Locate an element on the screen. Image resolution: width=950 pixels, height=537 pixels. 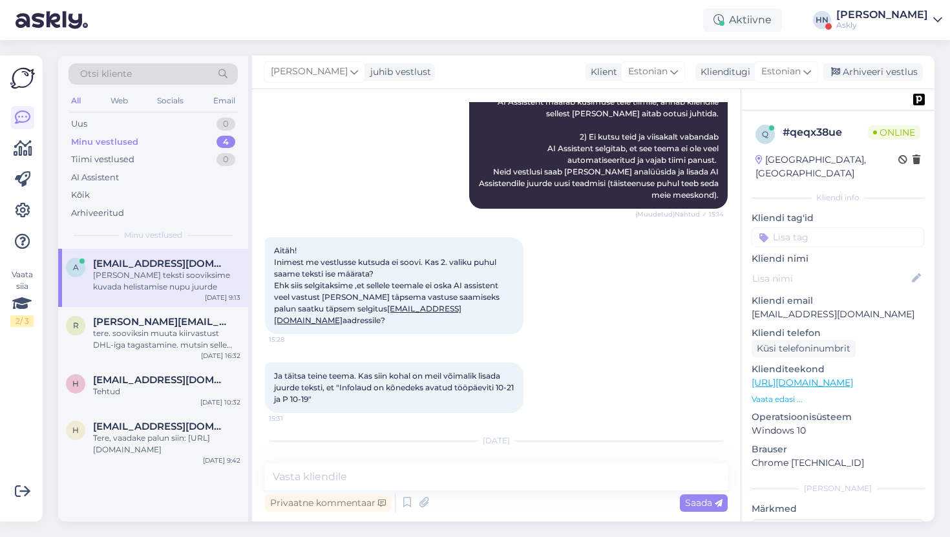
input: Lisa nimi is located at coordinates (830, 278).